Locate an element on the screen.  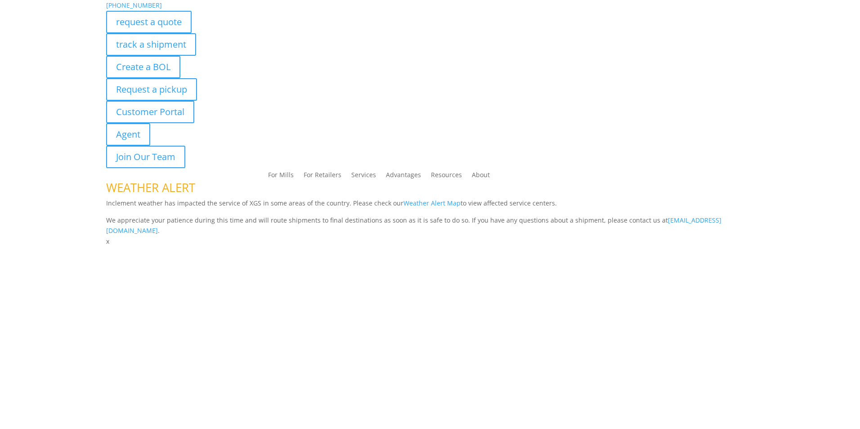
a: Services is located at coordinates (363, 177).